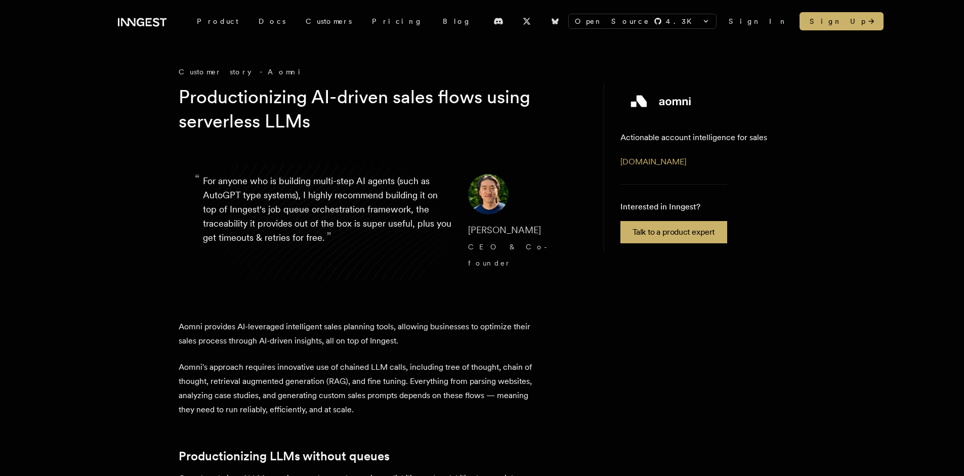 The height and width of the screenshot is (476, 964). What do you see at coordinates (841, 21) in the screenshot?
I see `a: Sign Up` at bounding box center [841, 21].